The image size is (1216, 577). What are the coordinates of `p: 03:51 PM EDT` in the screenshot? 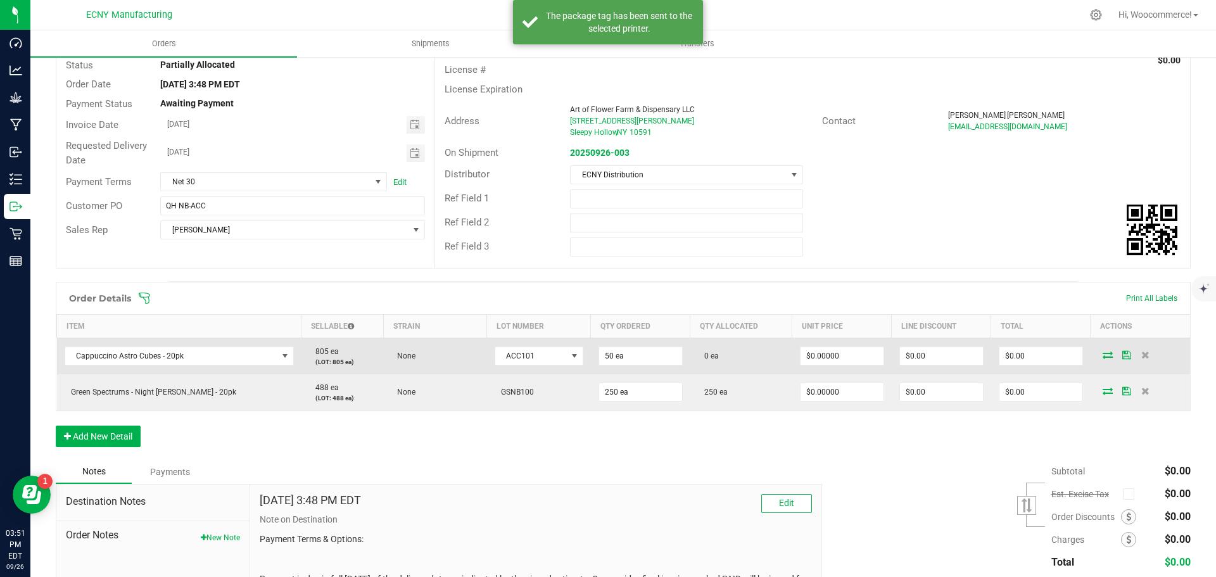 It's located at (15, 545).